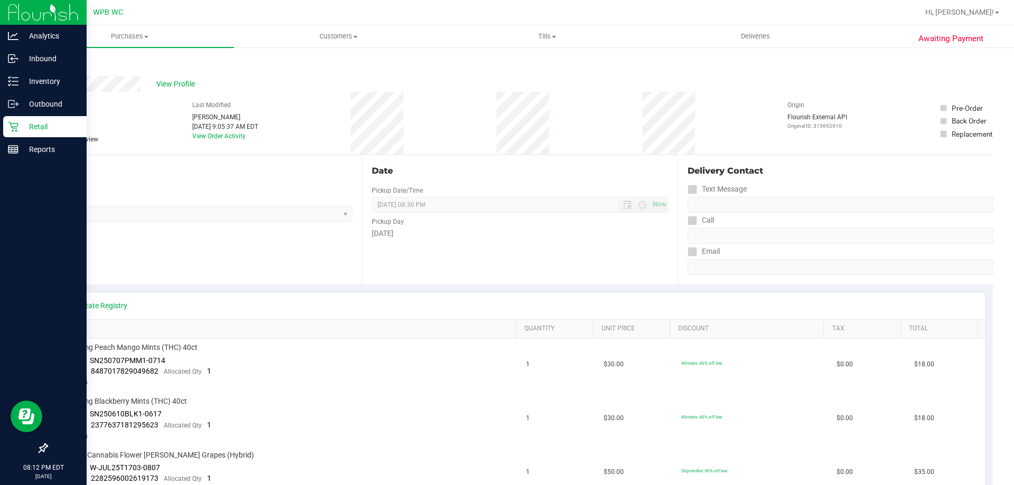  Describe the element at coordinates (125, 479) in the screenshot. I see `span: 2282596002619173` at that location.